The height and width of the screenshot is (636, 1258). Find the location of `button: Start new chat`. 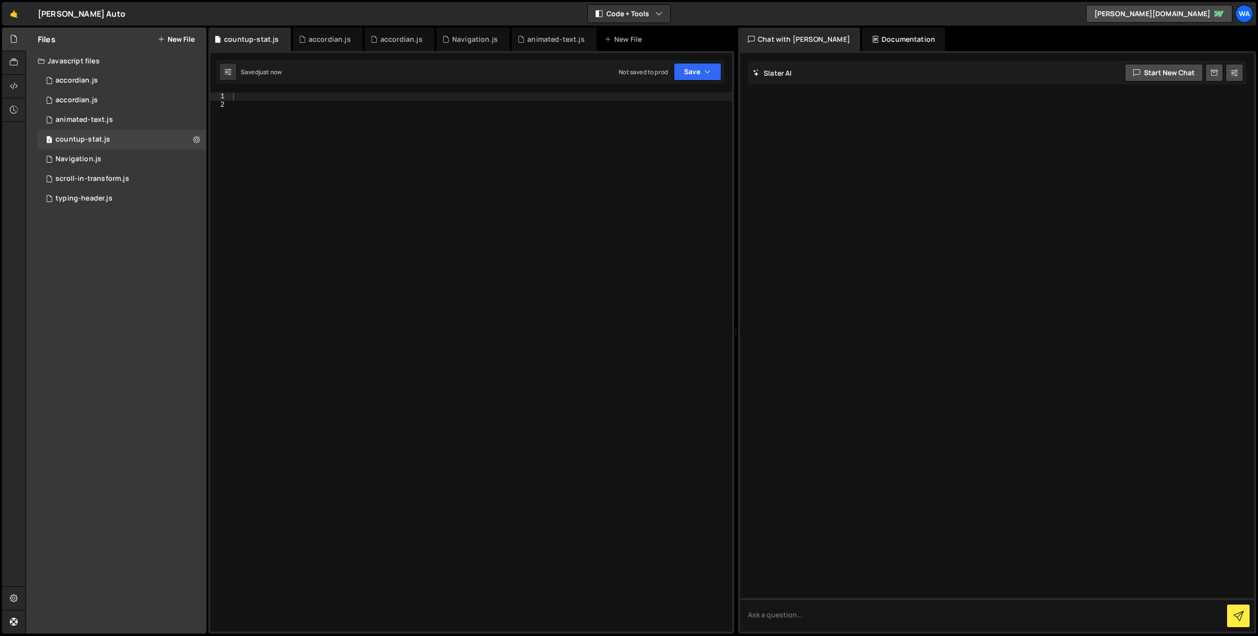

button: Start new chat is located at coordinates (1164, 73).